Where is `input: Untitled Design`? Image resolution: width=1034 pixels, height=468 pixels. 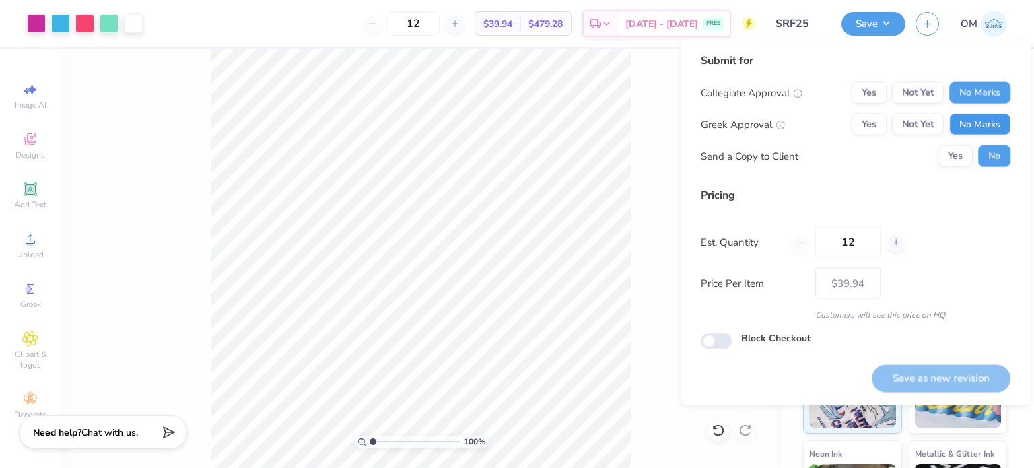 input: Untitled Design is located at coordinates (798, 24).